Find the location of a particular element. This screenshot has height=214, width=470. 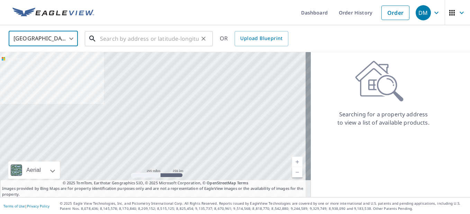

p: Searching for a property address to view a list of available products. is located at coordinates (383, 119).